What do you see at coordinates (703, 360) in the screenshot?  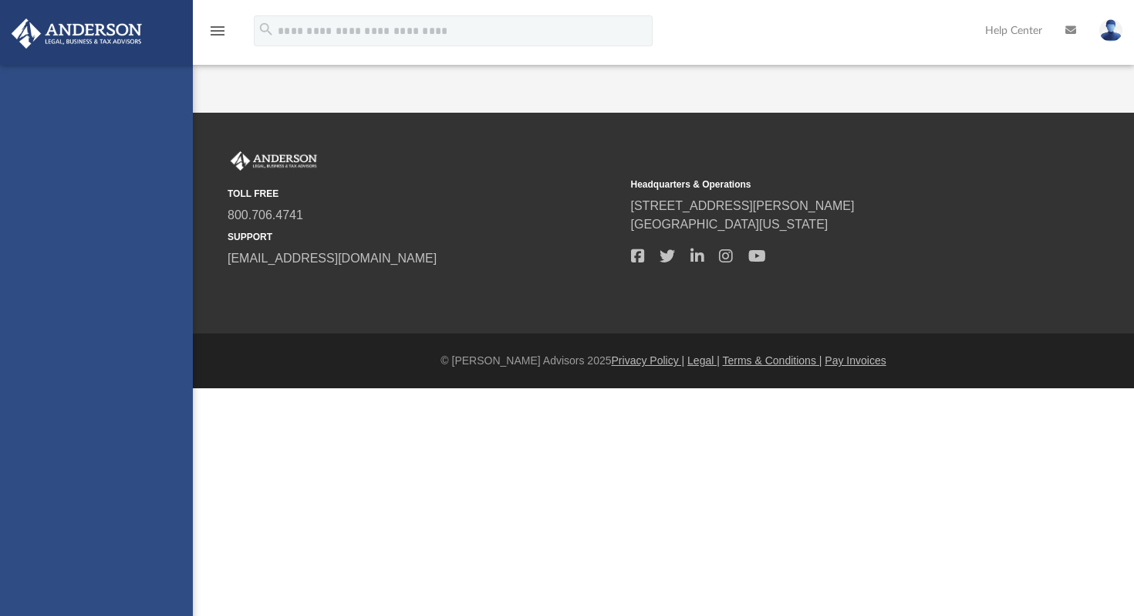 I see `a: Legal |` at bounding box center [703, 360].